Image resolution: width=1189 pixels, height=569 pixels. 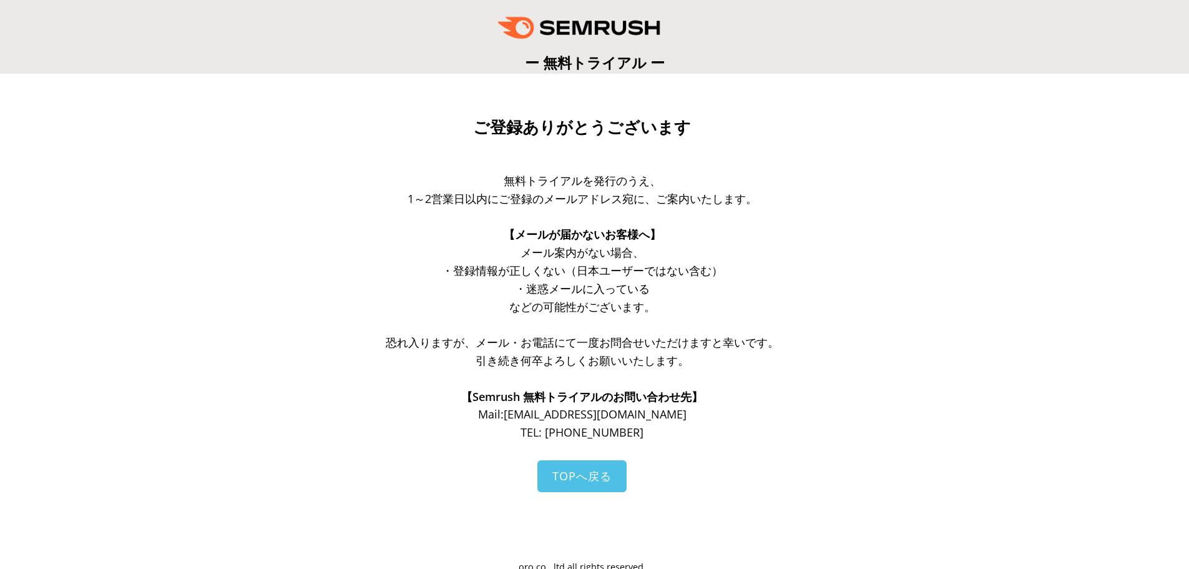 What do you see at coordinates (583, 342) in the screenshot?
I see `span: 恐れ入りますが、メール・お電話にて一度お問合せいただけますと幸いです。` at bounding box center [583, 342].